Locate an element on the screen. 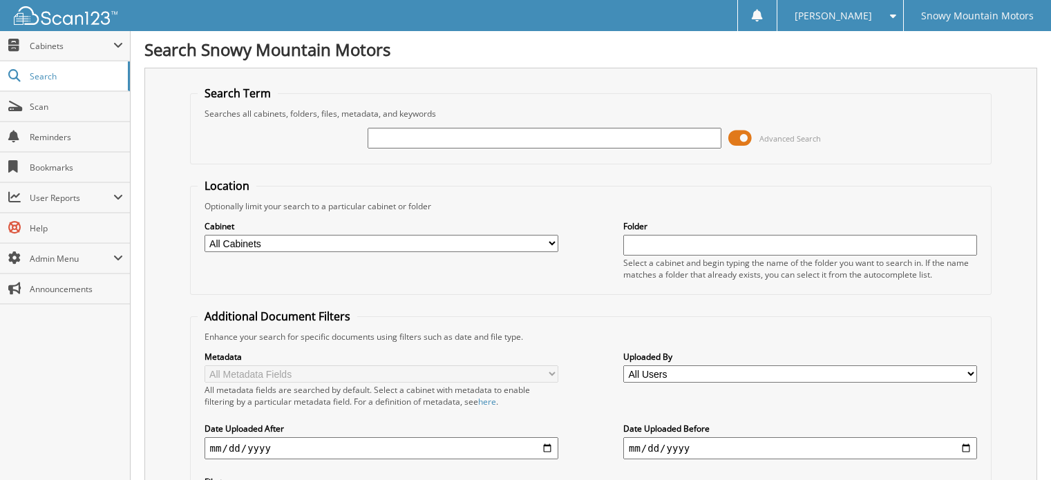 The width and height of the screenshot is (1051, 480). h1: Search Snowy Mountain Motors is located at coordinates (591, 49).